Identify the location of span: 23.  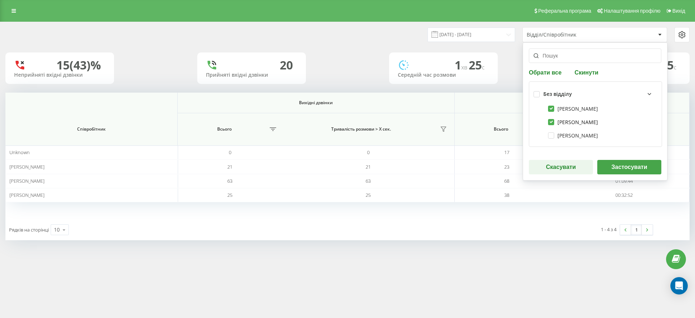
(507, 167).